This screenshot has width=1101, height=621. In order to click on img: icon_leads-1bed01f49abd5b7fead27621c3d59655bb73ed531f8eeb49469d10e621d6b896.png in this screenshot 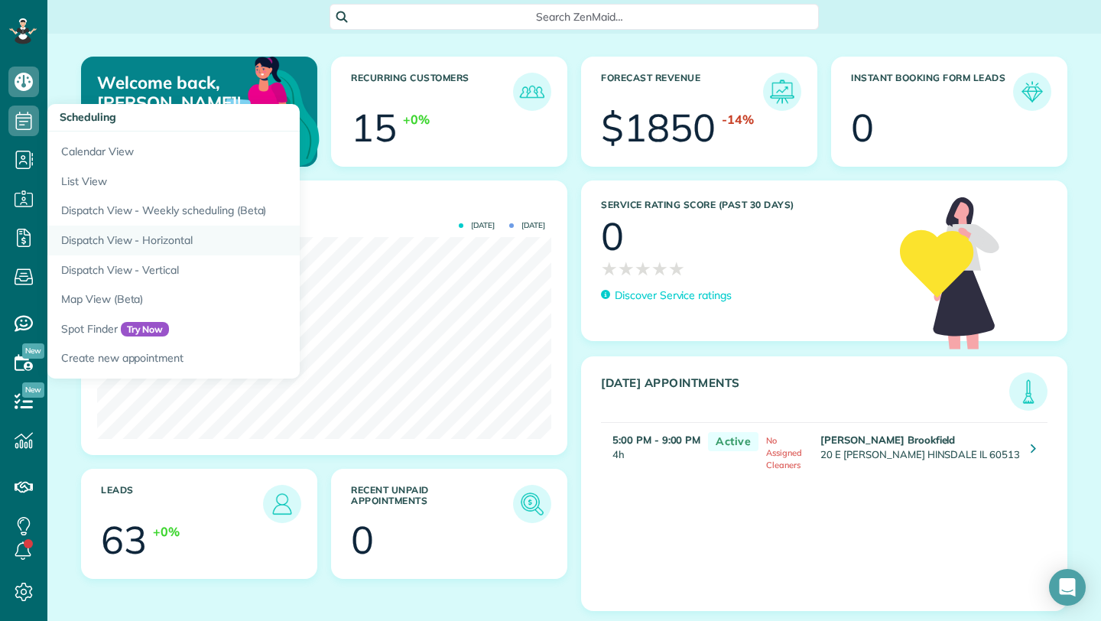, I will do `click(282, 504)`.